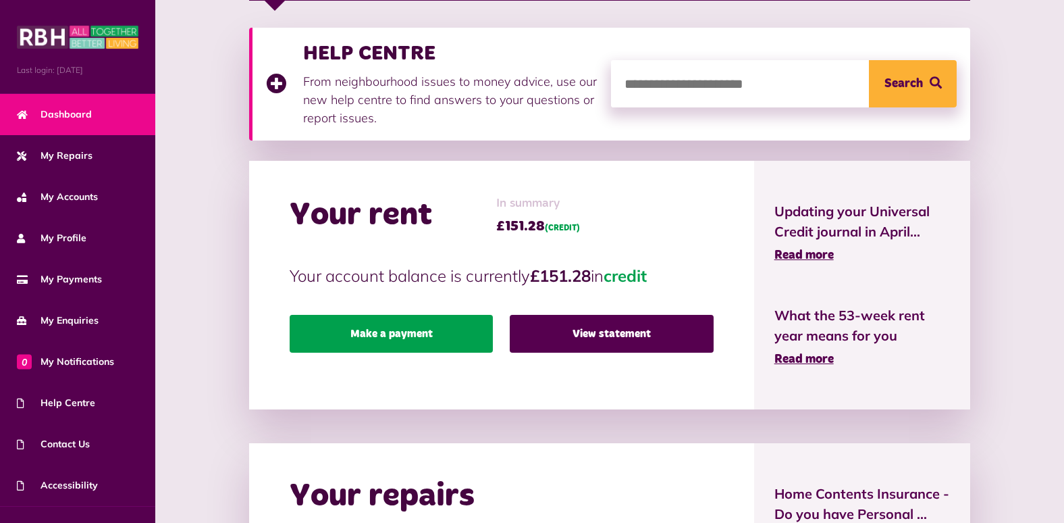  Describe the element at coordinates (913, 84) in the screenshot. I see `button: Search` at that location.